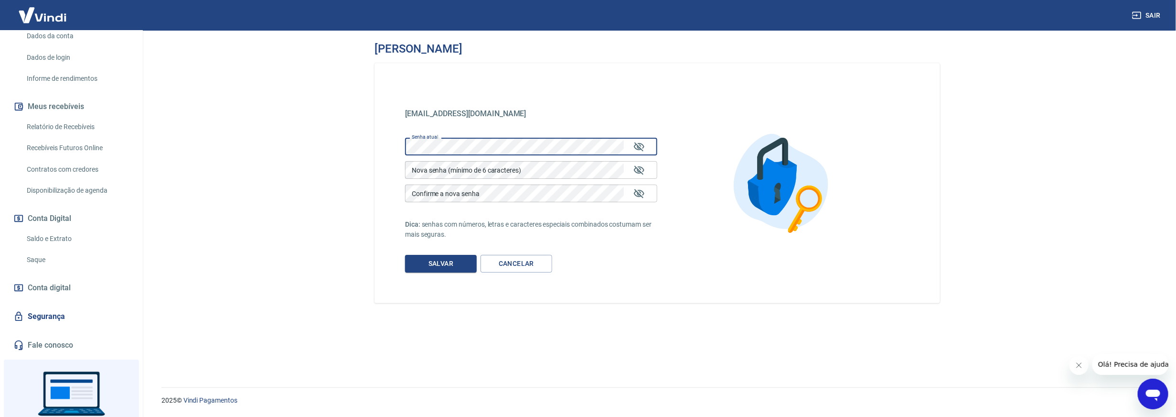  Describe the element at coordinates (77, 36) in the screenshot. I see `a: Dados da conta` at that location.